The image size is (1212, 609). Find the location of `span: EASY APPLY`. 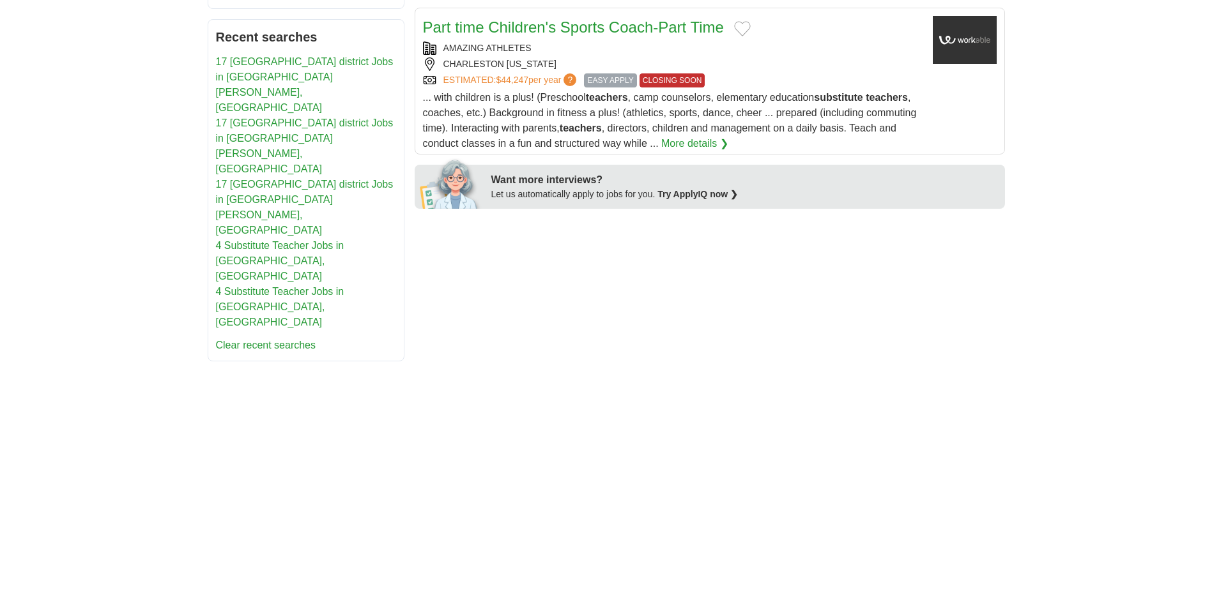

span: EASY APPLY is located at coordinates (610, 80).